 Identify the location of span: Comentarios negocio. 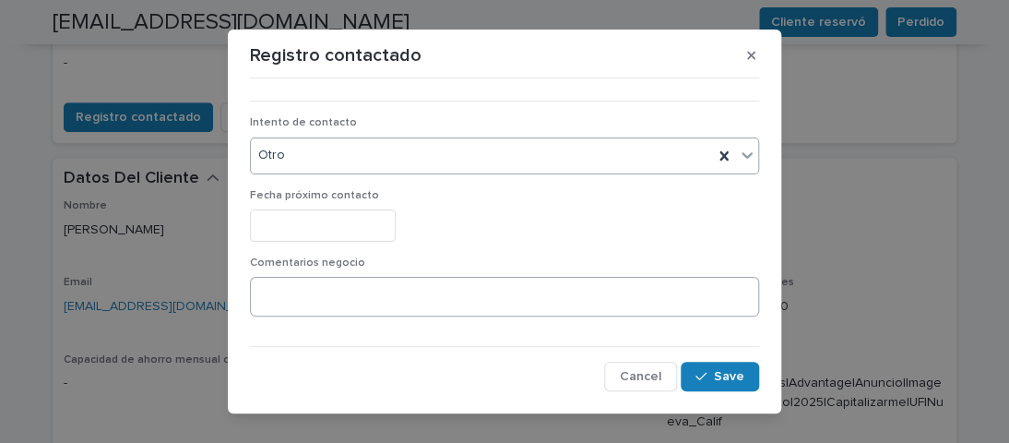
(307, 263).